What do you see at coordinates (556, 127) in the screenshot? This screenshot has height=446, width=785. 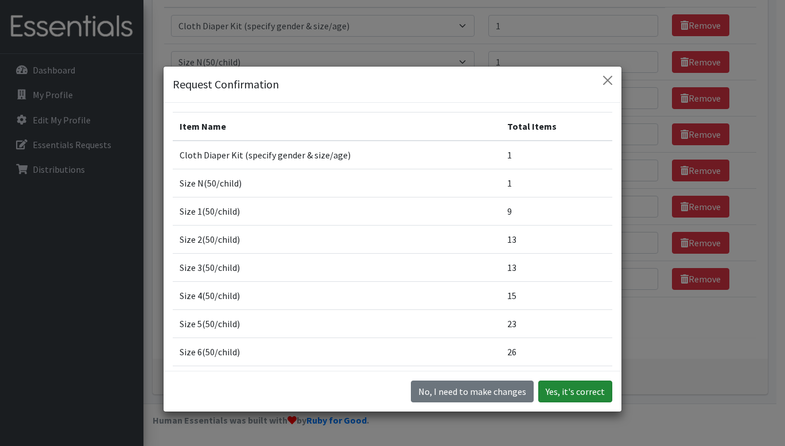 I see `th: Total Items` at bounding box center [556, 127].